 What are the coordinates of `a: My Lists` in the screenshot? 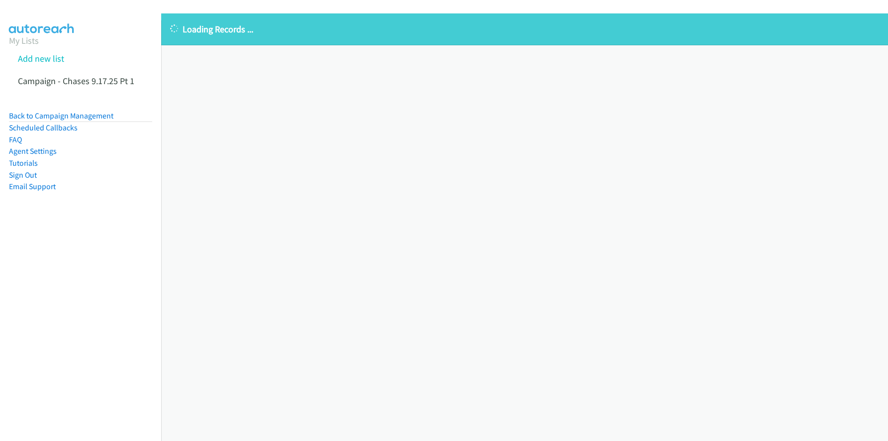 It's located at (24, 40).